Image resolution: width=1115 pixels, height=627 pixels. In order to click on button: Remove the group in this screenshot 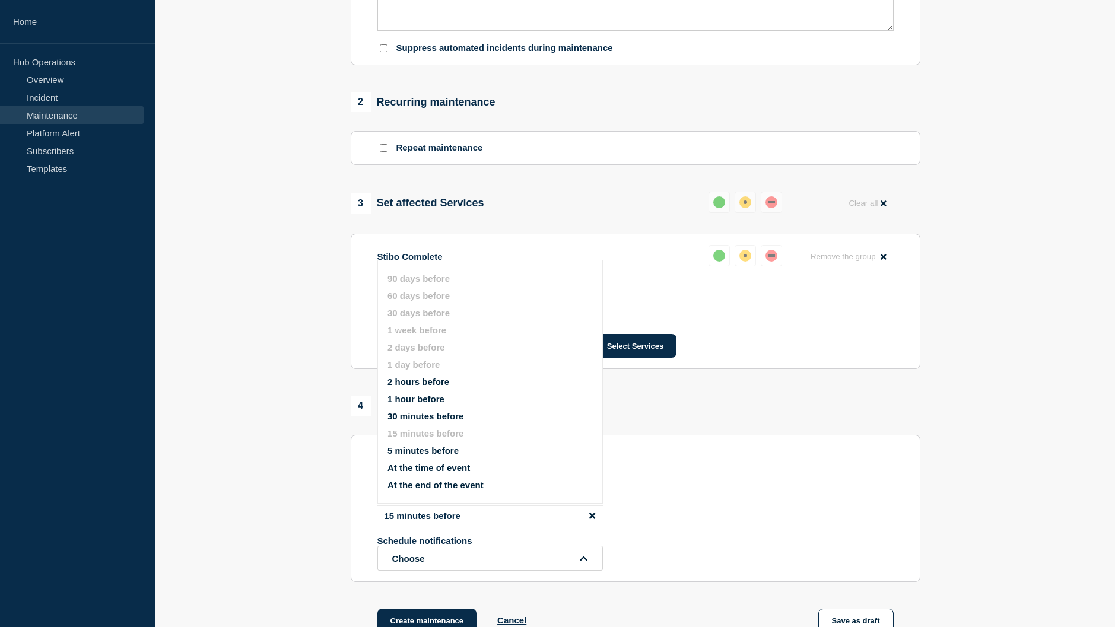, I will do `click(849, 256)`.